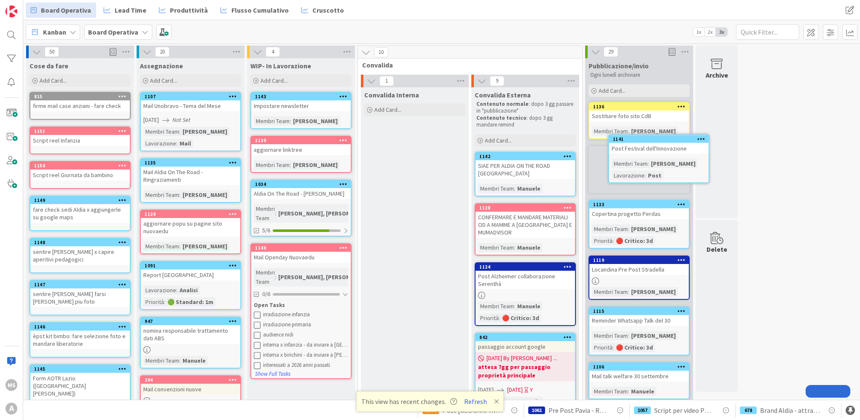 The image size is (860, 420). Describe the element at coordinates (768, 32) in the screenshot. I see `input: Quick Filter...` at that location.